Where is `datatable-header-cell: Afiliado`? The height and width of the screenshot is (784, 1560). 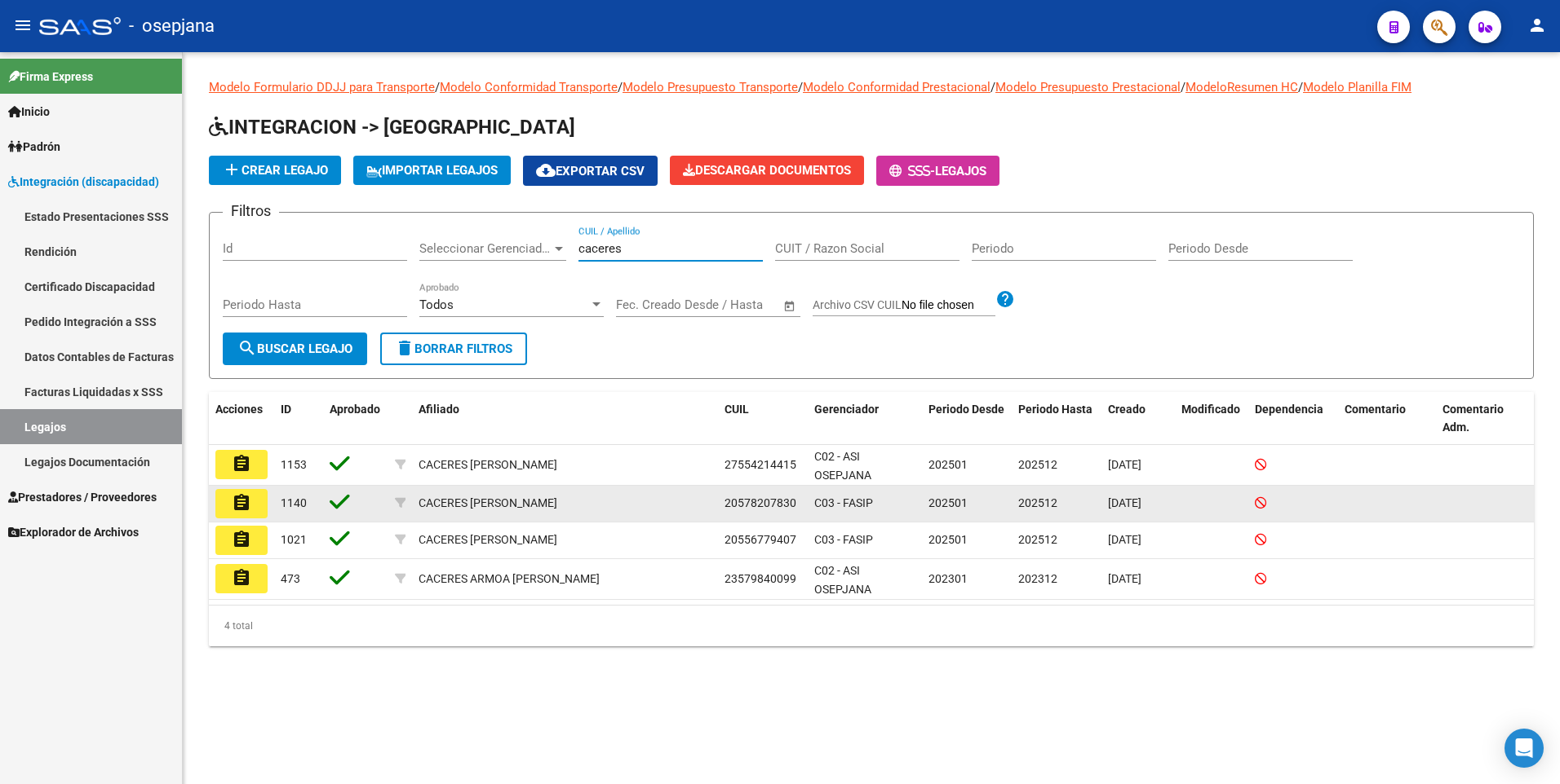
datatable-header-cell: Afiliado is located at coordinates (564, 419).